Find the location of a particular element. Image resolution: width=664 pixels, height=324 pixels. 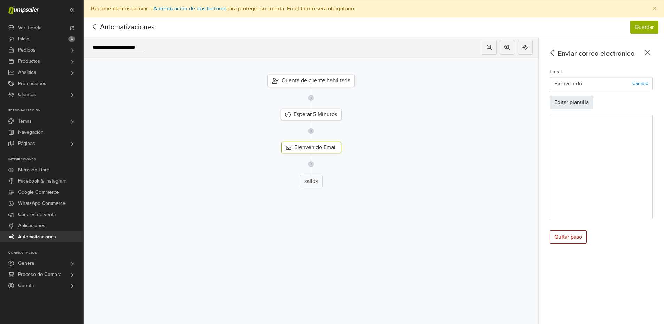

button: Guardar is located at coordinates (644, 27).